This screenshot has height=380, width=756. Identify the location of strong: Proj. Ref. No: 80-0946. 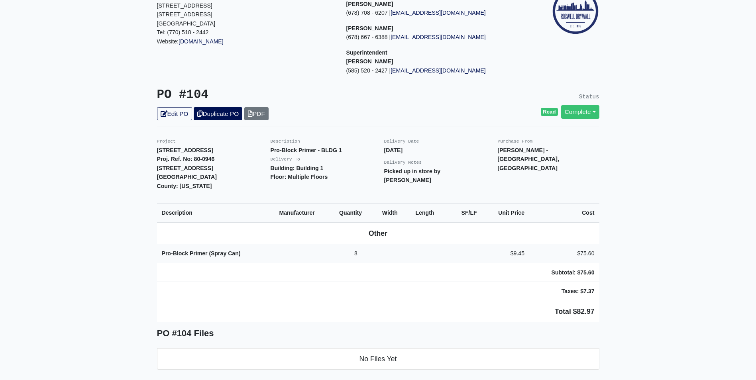
(186, 159).